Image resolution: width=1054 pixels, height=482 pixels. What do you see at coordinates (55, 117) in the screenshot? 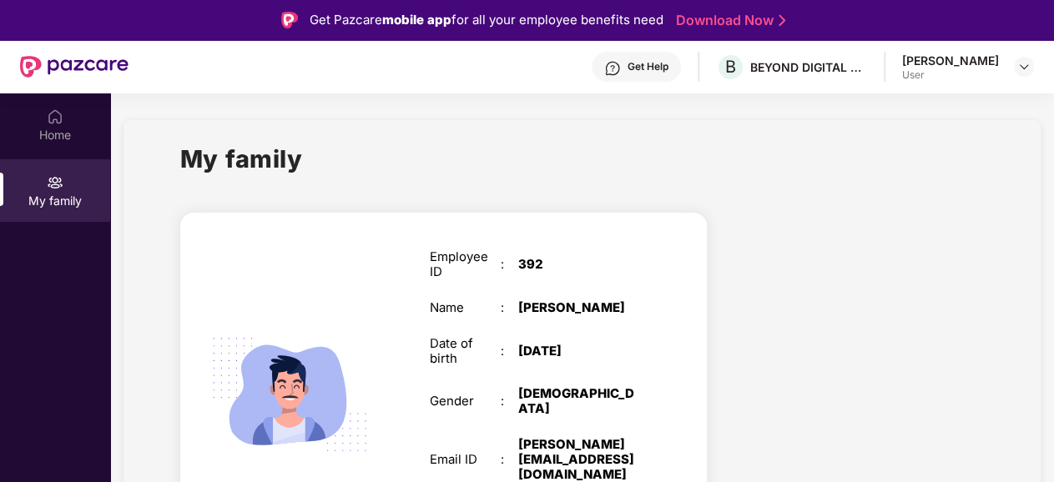
I see `img: svg+xml;base64,PHN2ZyBpZD0iSG9tZSIgeG1sbnM9Imh0dHA6Ly93d3cudzMub3JnLzIwMDAvc3ZnIiB3aWR0aD0iMjAiIG...` at bounding box center [55, 117].